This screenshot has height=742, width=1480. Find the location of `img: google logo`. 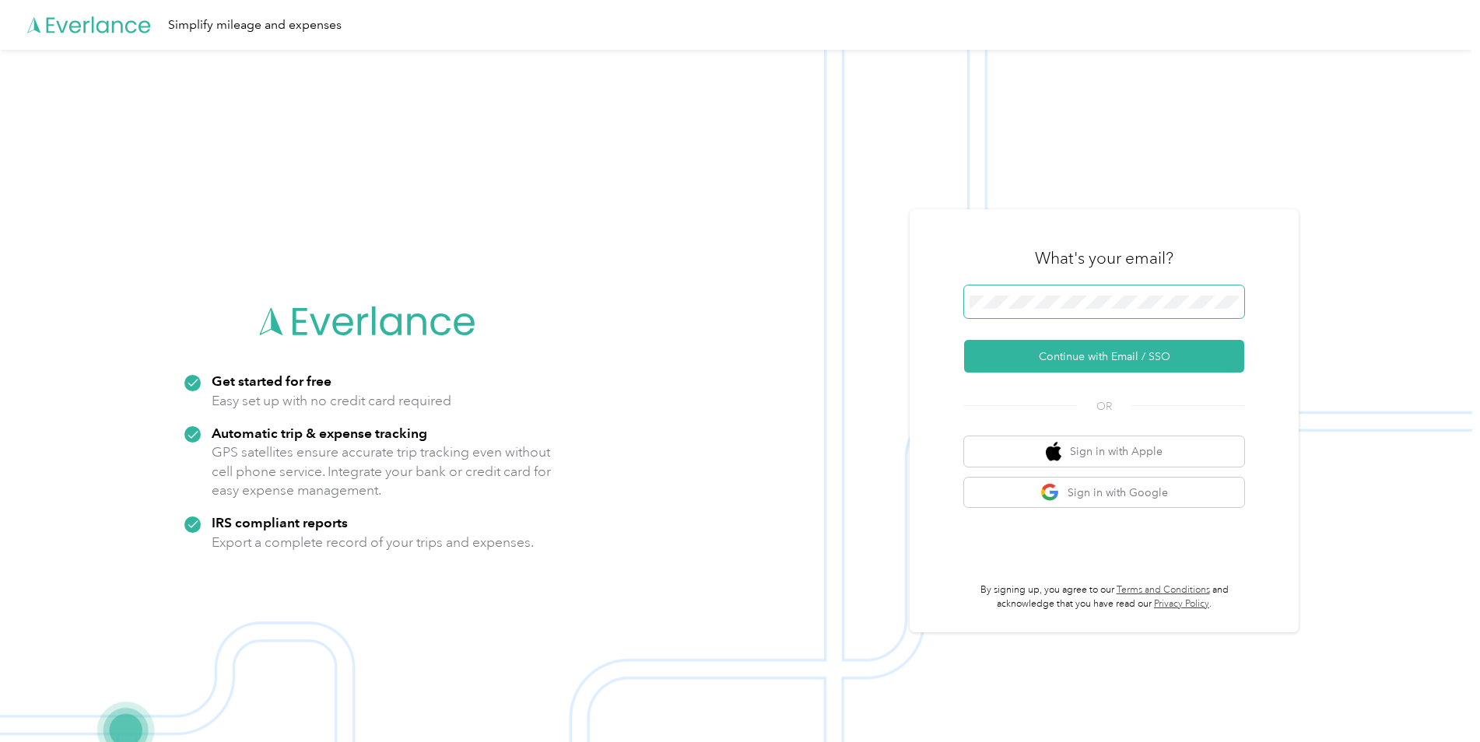

img: google logo is located at coordinates (1050, 492).